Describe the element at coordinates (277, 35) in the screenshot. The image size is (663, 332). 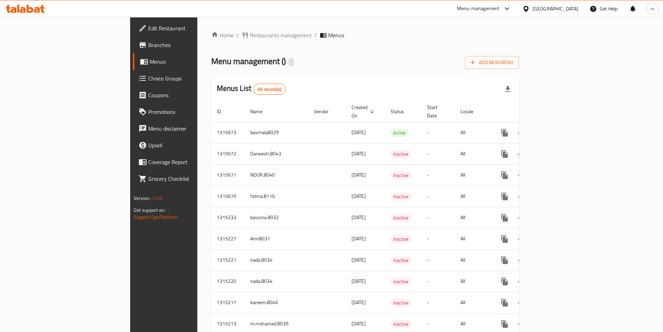
I see `a: Restaurants management` at that location.